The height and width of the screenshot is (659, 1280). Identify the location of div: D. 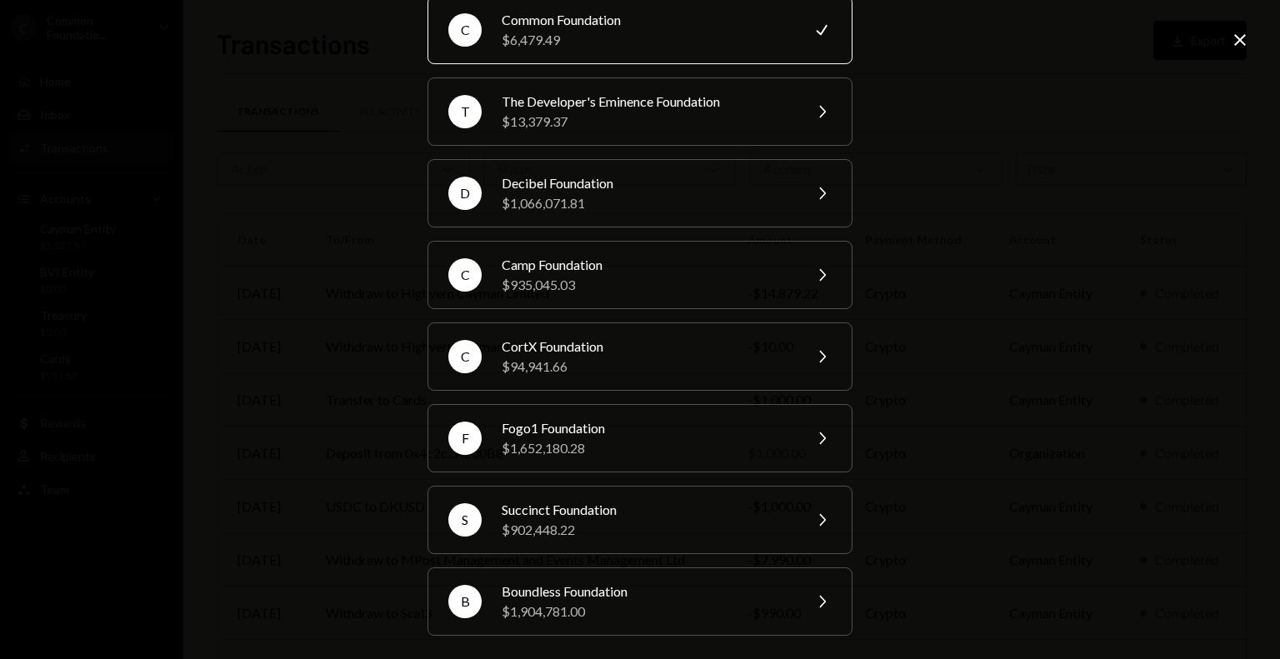
(465, 193).